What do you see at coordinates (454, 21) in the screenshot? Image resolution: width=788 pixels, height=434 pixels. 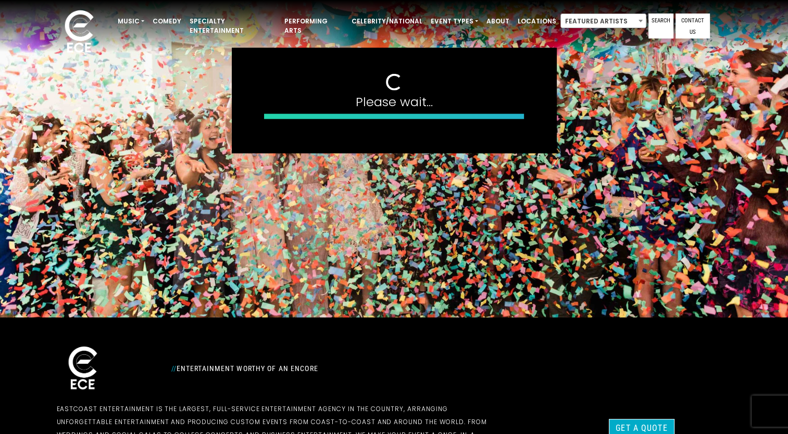 I see `a: Event Types` at bounding box center [454, 21].